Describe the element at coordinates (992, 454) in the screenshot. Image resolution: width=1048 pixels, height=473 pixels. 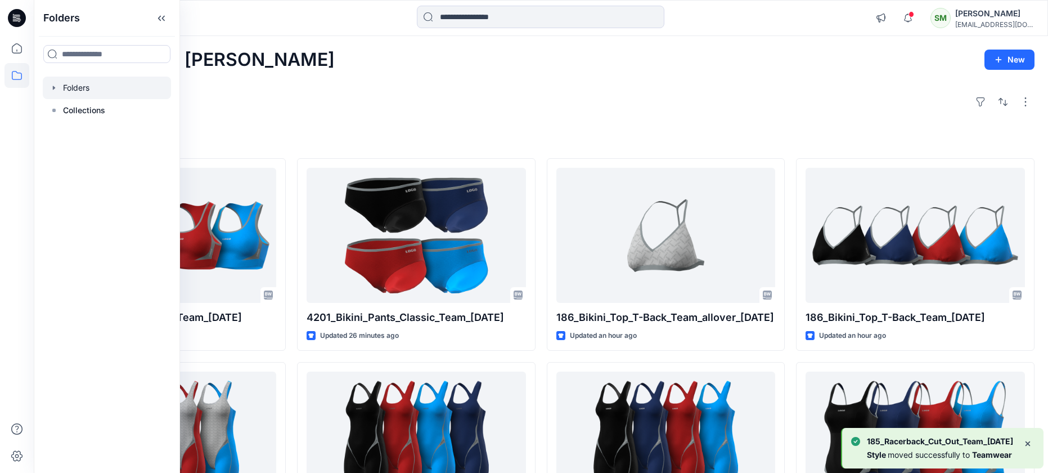
I see `b: Teamwear` at that location.